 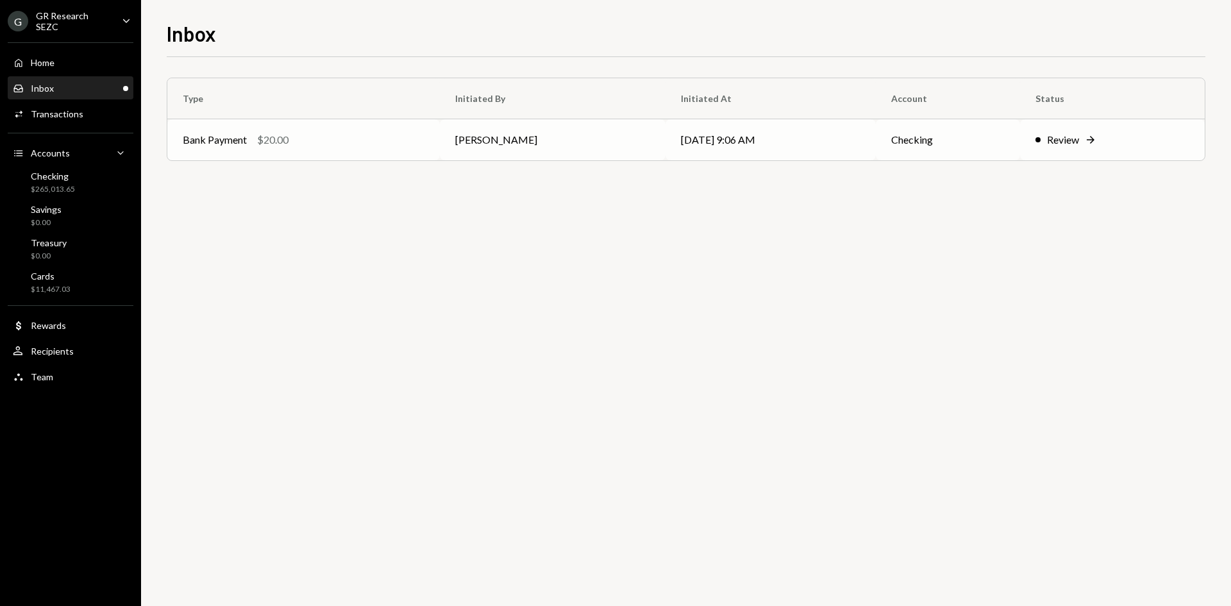 What do you see at coordinates (215, 140) in the screenshot?
I see `div: Bank Payment` at bounding box center [215, 140].